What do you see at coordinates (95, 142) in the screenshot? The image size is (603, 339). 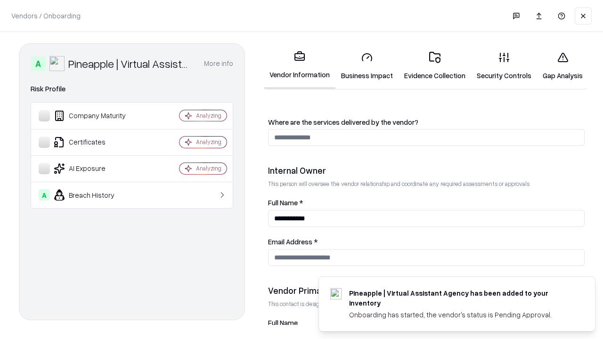 I see `div: Certificates` at bounding box center [95, 142].